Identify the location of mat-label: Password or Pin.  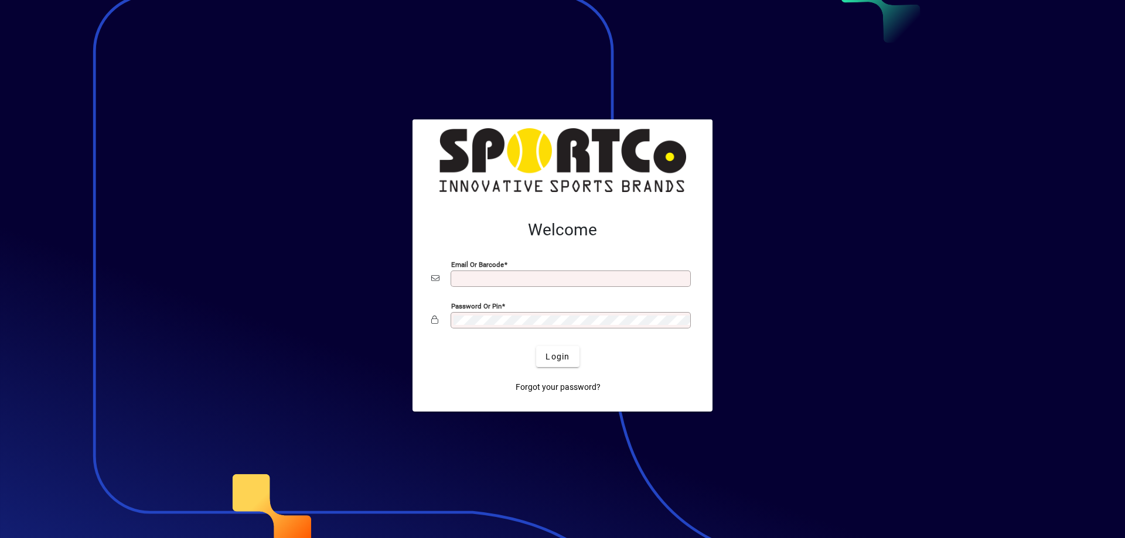
(476, 306).